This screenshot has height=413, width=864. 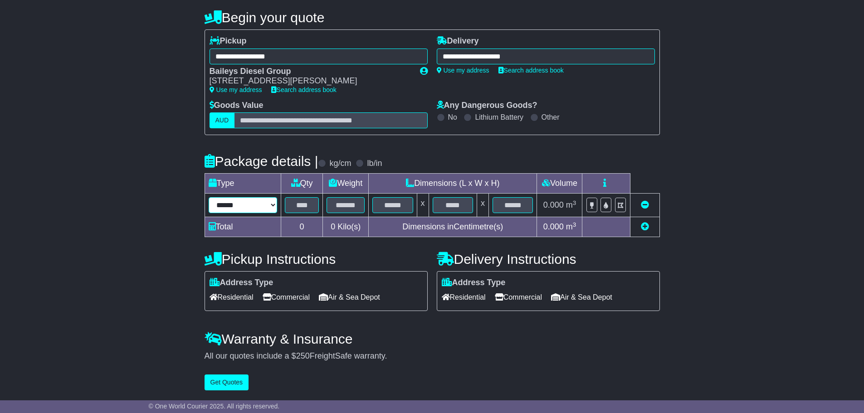 I want to click on label: Goods Value, so click(x=236, y=106).